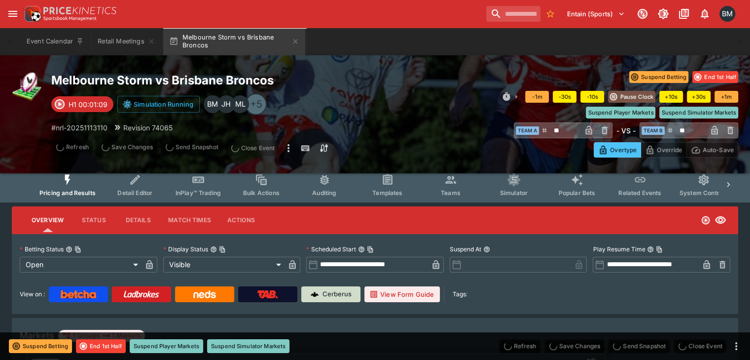  I want to click on span: Bulk Actions, so click(261, 192).